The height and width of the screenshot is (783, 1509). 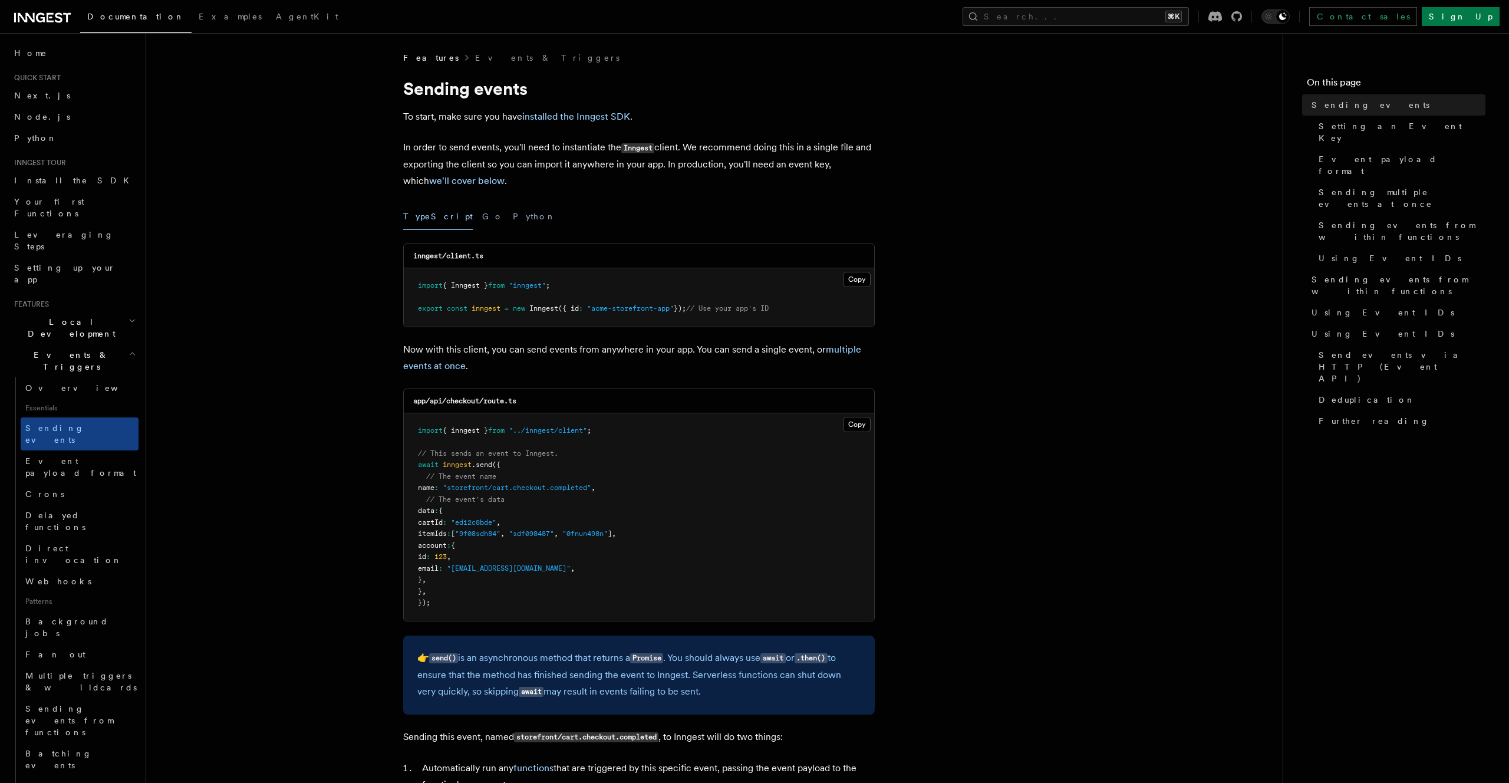 What do you see at coordinates (543, 308) in the screenshot?
I see `span: Inngest` at bounding box center [543, 308].